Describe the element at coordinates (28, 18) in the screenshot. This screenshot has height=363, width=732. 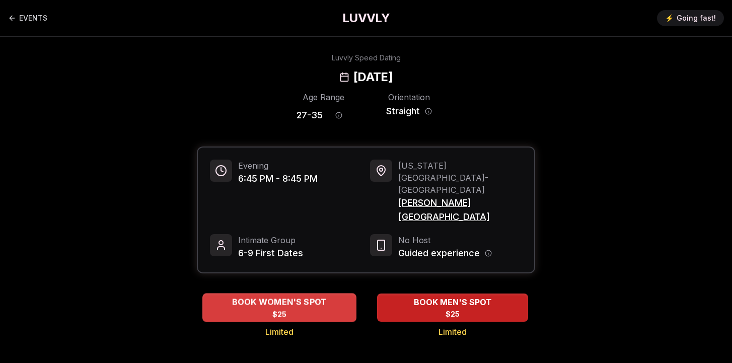
I see `a: Back to events` at that location.